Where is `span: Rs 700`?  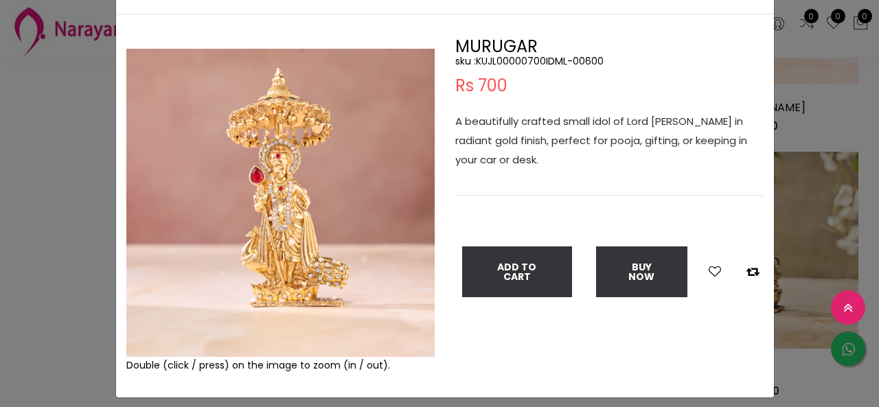 span: Rs 700 is located at coordinates (481, 86).